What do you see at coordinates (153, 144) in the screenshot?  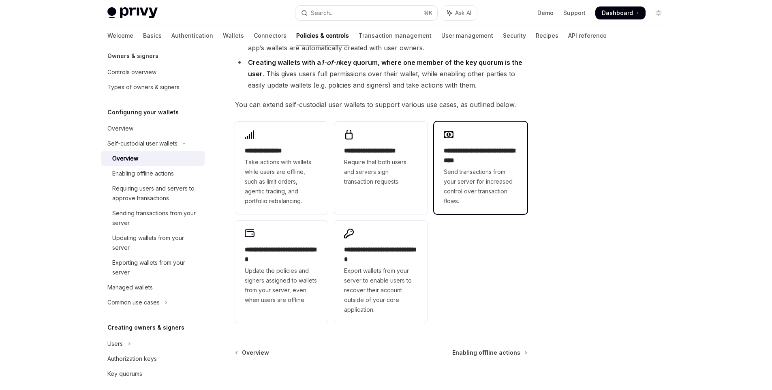 I see `button: Toggle Self-custodial user wallets section` at bounding box center [153, 144].